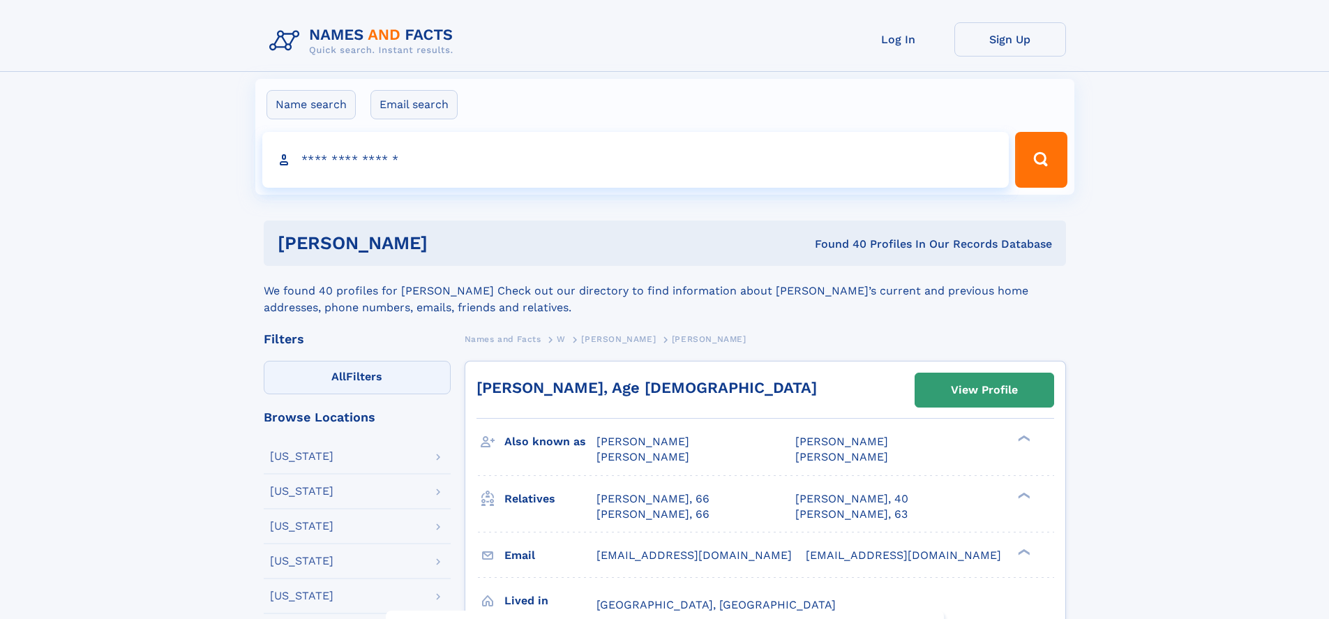  I want to click on h3: Relatives, so click(550, 499).